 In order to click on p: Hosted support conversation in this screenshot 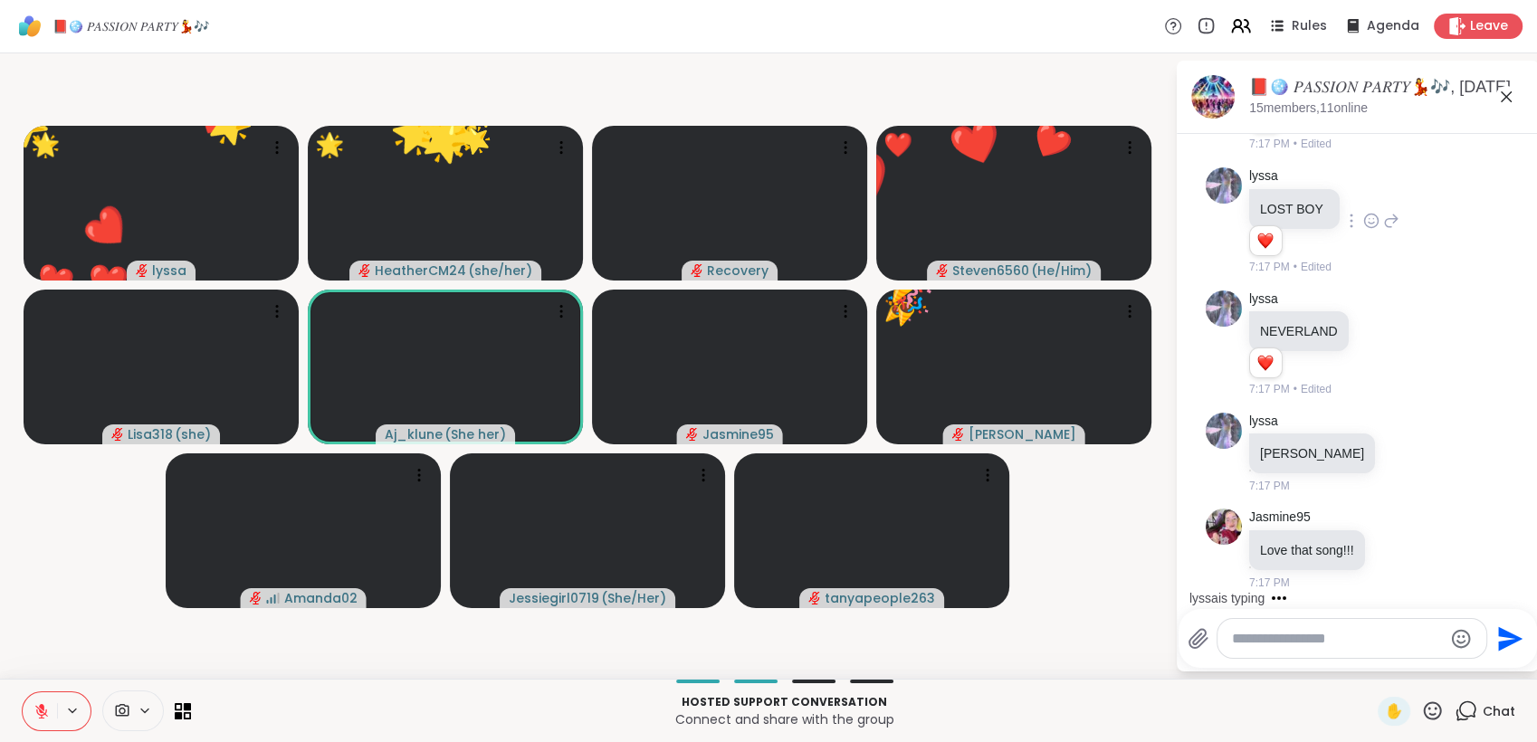, I will do `click(784, 702)`.